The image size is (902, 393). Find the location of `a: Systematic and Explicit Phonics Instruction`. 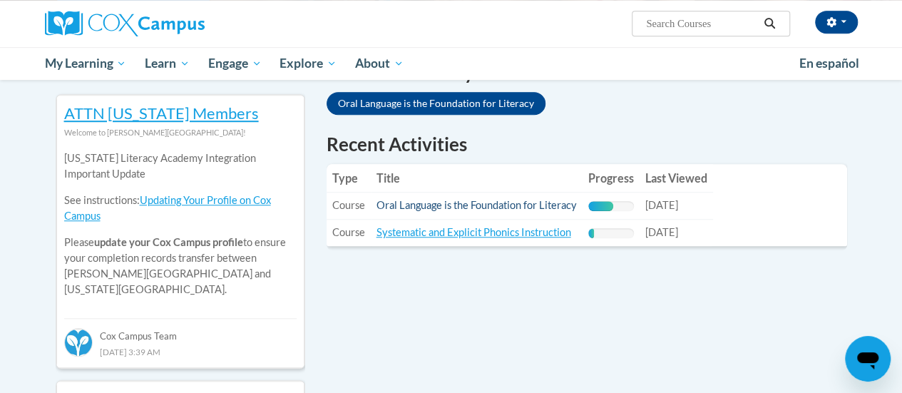

a: Systematic and Explicit Phonics Instruction is located at coordinates (473, 232).